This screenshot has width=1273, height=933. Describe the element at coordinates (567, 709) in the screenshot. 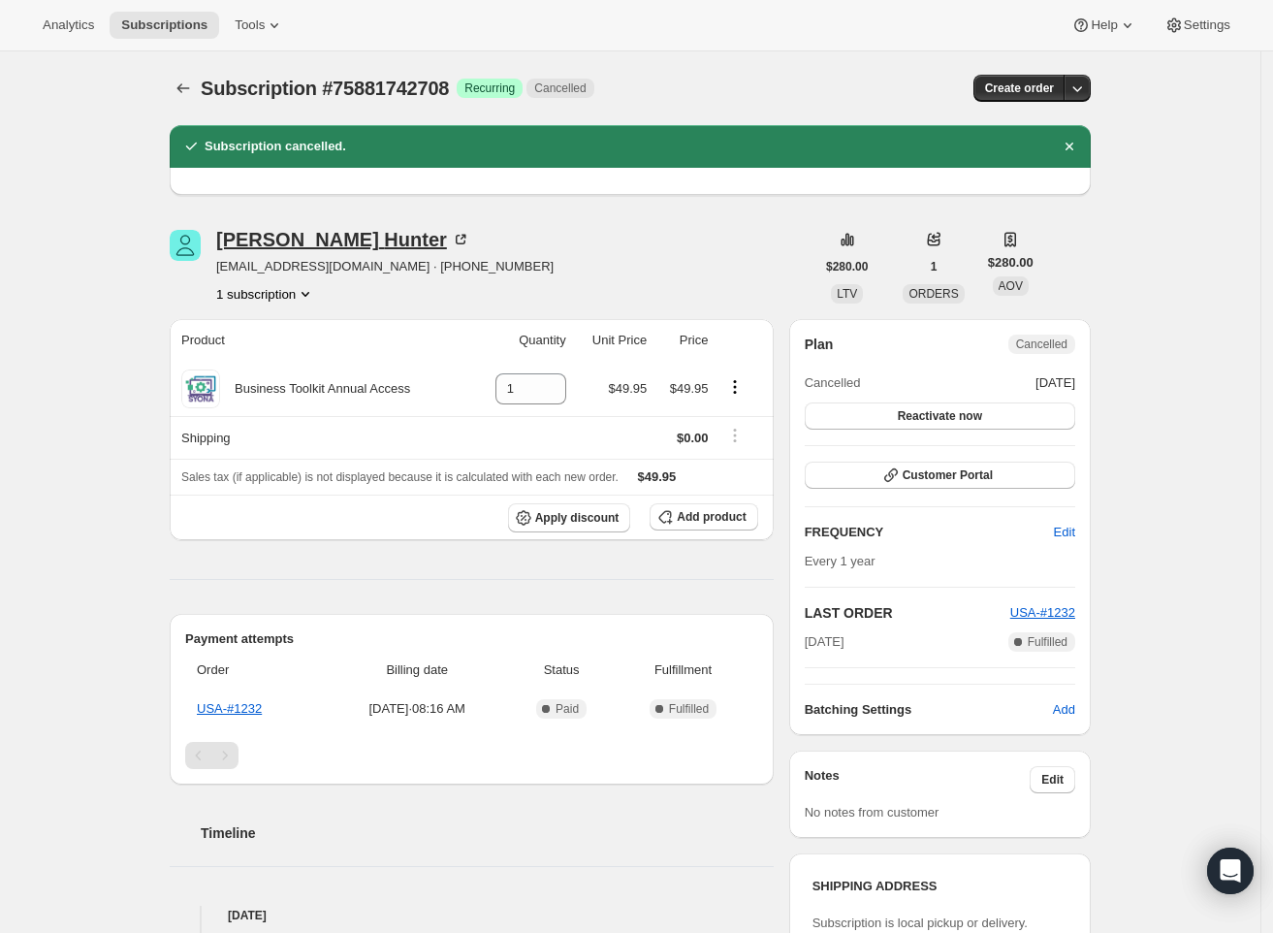

I see `span: Paid` at that location.